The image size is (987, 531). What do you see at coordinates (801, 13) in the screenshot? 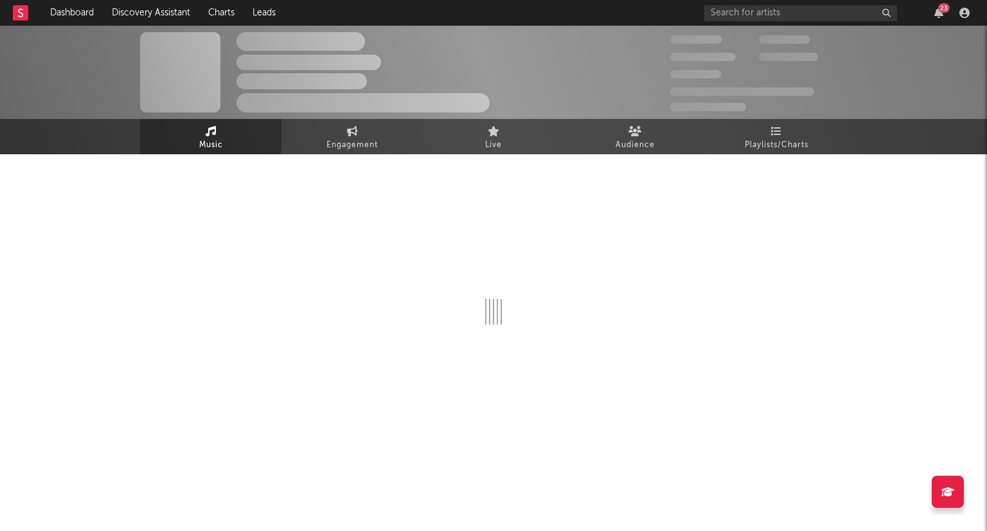
I see `input: Search for artists` at bounding box center [801, 13].